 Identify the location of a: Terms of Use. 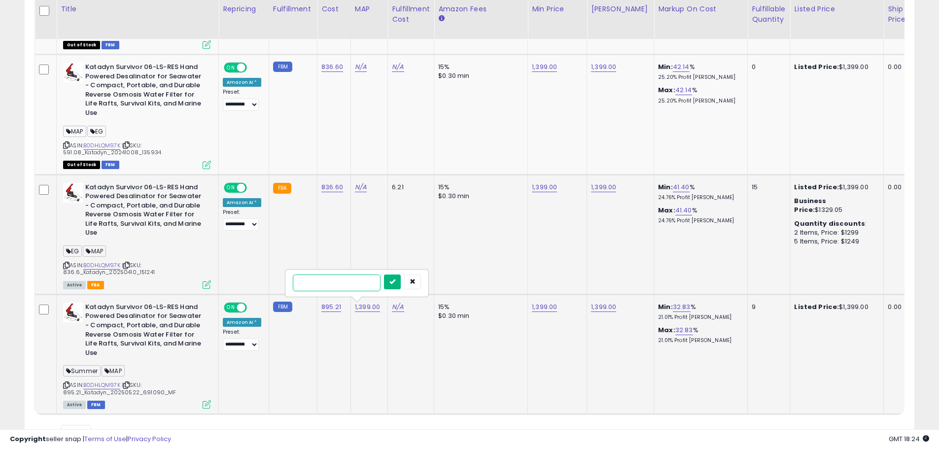
(105, 439).